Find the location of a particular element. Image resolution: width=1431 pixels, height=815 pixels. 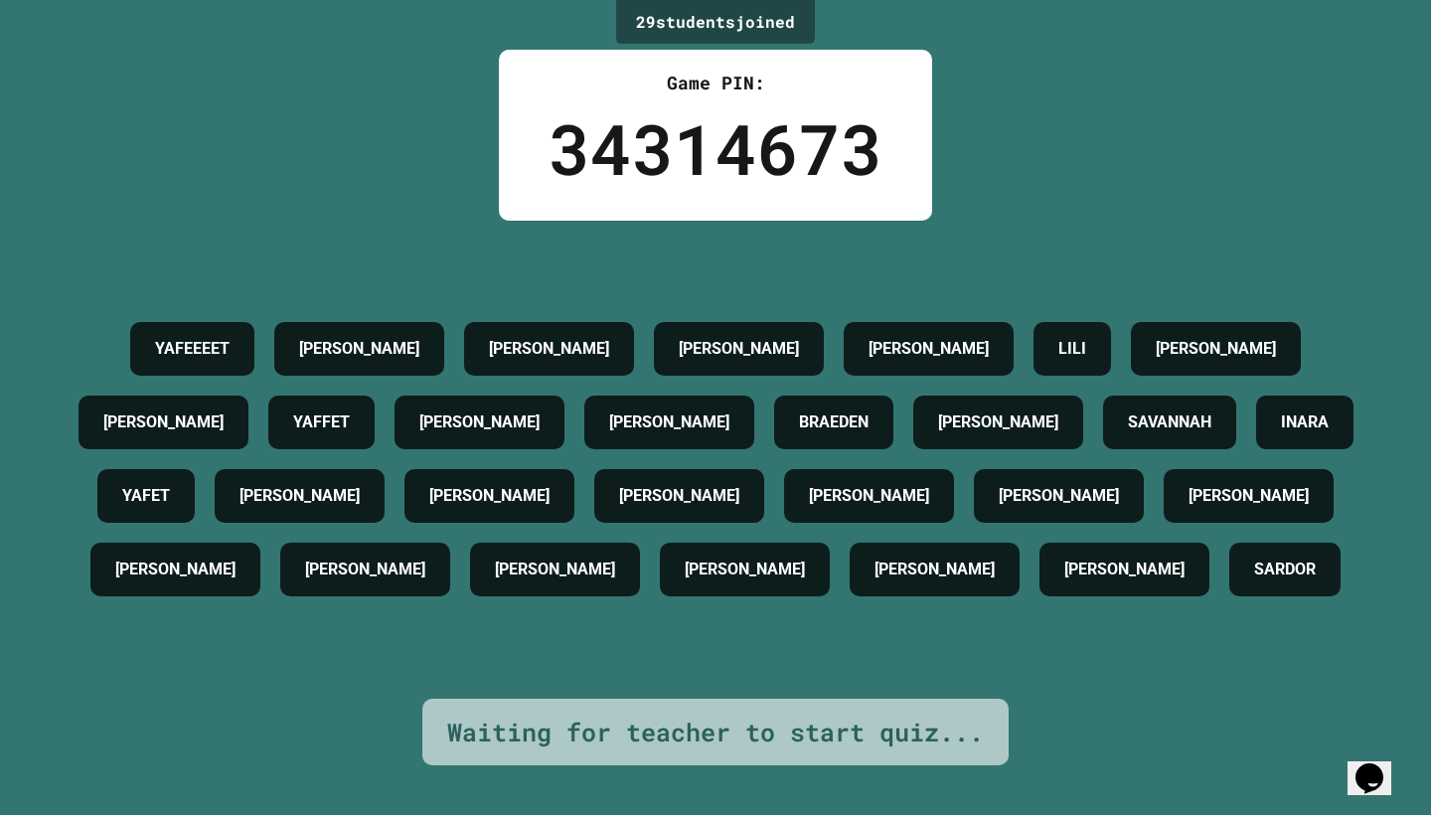

div: Waiting for teacher to start quiz... is located at coordinates (716, 733).